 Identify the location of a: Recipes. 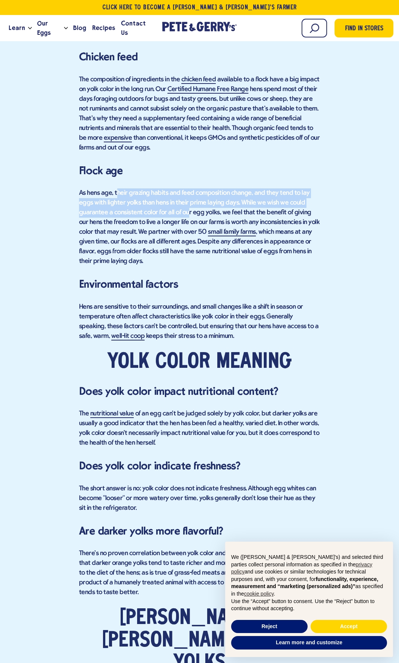
(103, 28).